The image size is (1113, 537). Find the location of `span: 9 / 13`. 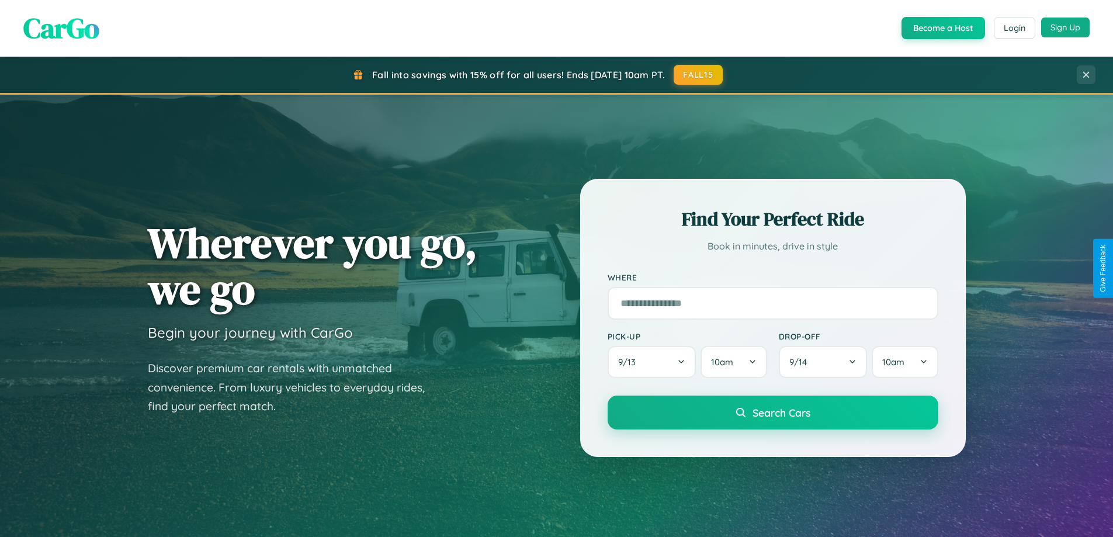

span: 9 / 13 is located at coordinates (630, 362).